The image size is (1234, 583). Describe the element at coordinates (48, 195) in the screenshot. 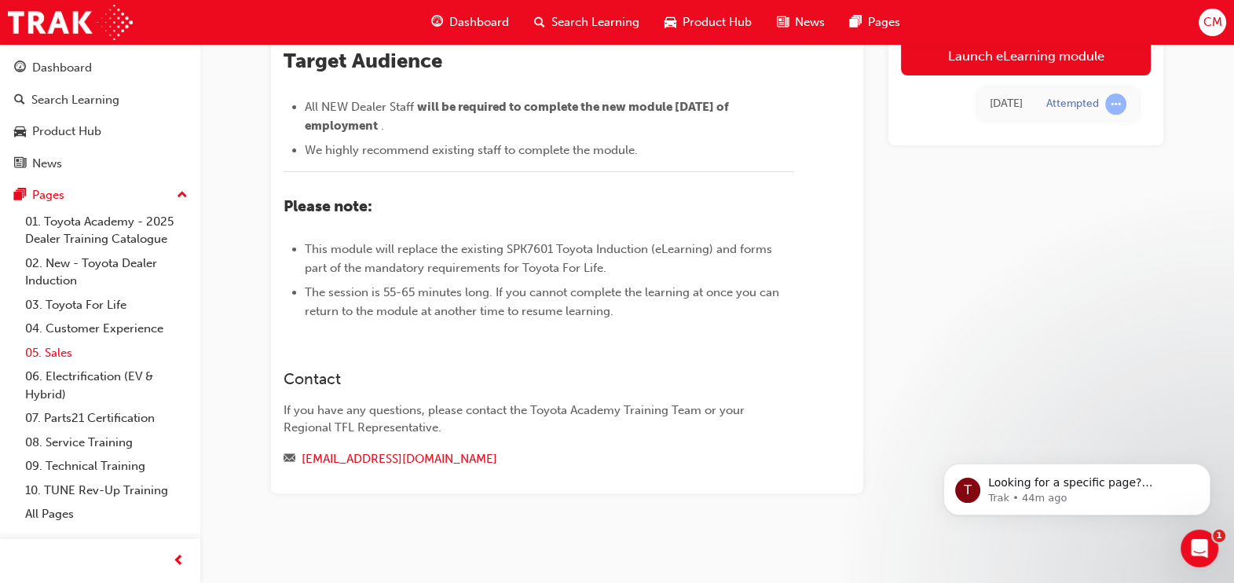

I see `div: Pages` at that location.